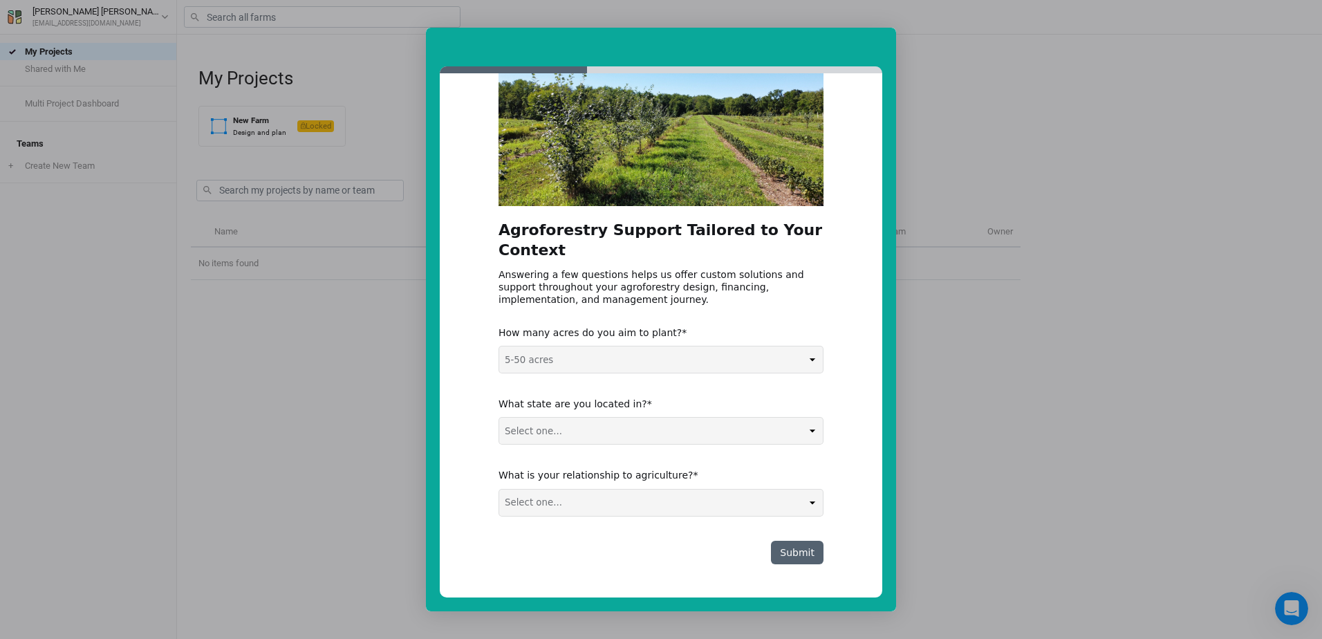  What do you see at coordinates (661, 287) in the screenshot?
I see `div: Answering a few questions helps us offer custom solutions and support throughout your agroforestr...` at bounding box center [661, 287].